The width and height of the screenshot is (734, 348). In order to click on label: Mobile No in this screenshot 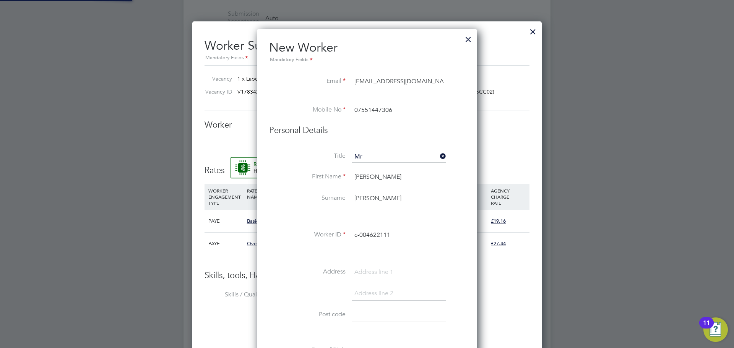, I will do `click(308, 110)`.